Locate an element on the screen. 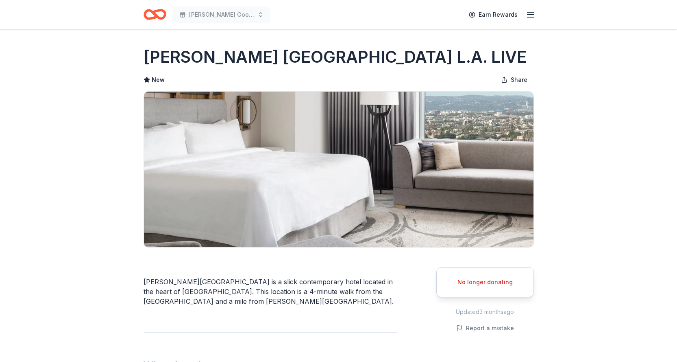  img: Image for JW Marriott Los Angeles L.A. LIVE is located at coordinates (339, 169).